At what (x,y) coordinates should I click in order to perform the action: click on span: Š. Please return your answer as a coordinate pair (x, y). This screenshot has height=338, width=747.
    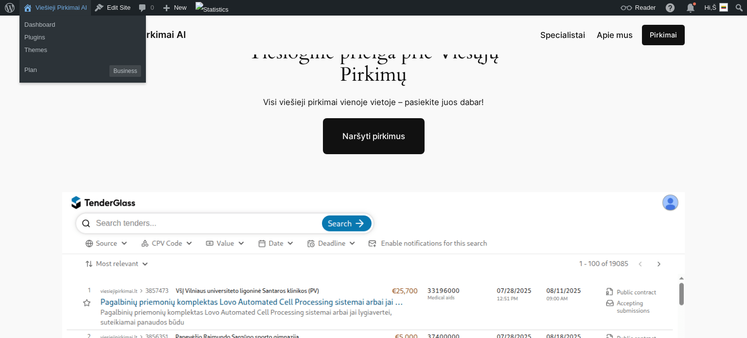
    Looking at the image, I should click on (714, 7).